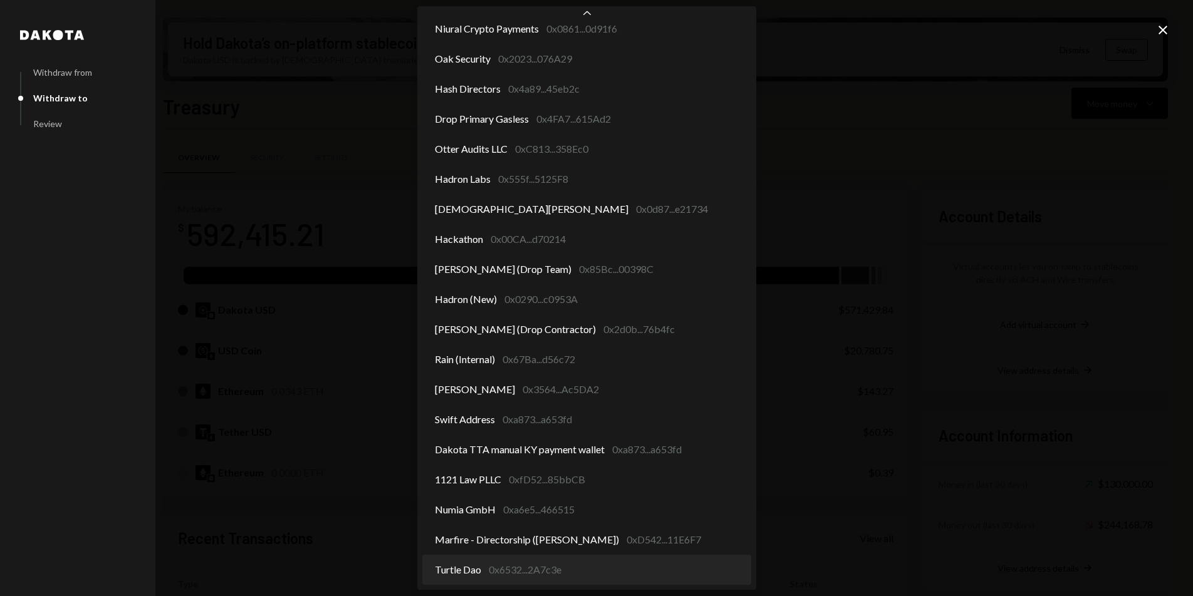 This screenshot has width=1193, height=596. What do you see at coordinates (458, 570) in the screenshot?
I see `span: Turtle Dao` at bounding box center [458, 570].